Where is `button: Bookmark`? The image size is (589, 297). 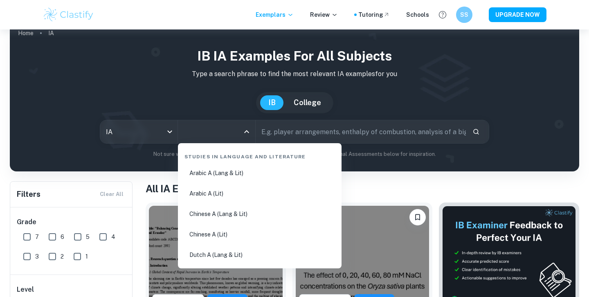 button: Bookmark is located at coordinates (418, 217).